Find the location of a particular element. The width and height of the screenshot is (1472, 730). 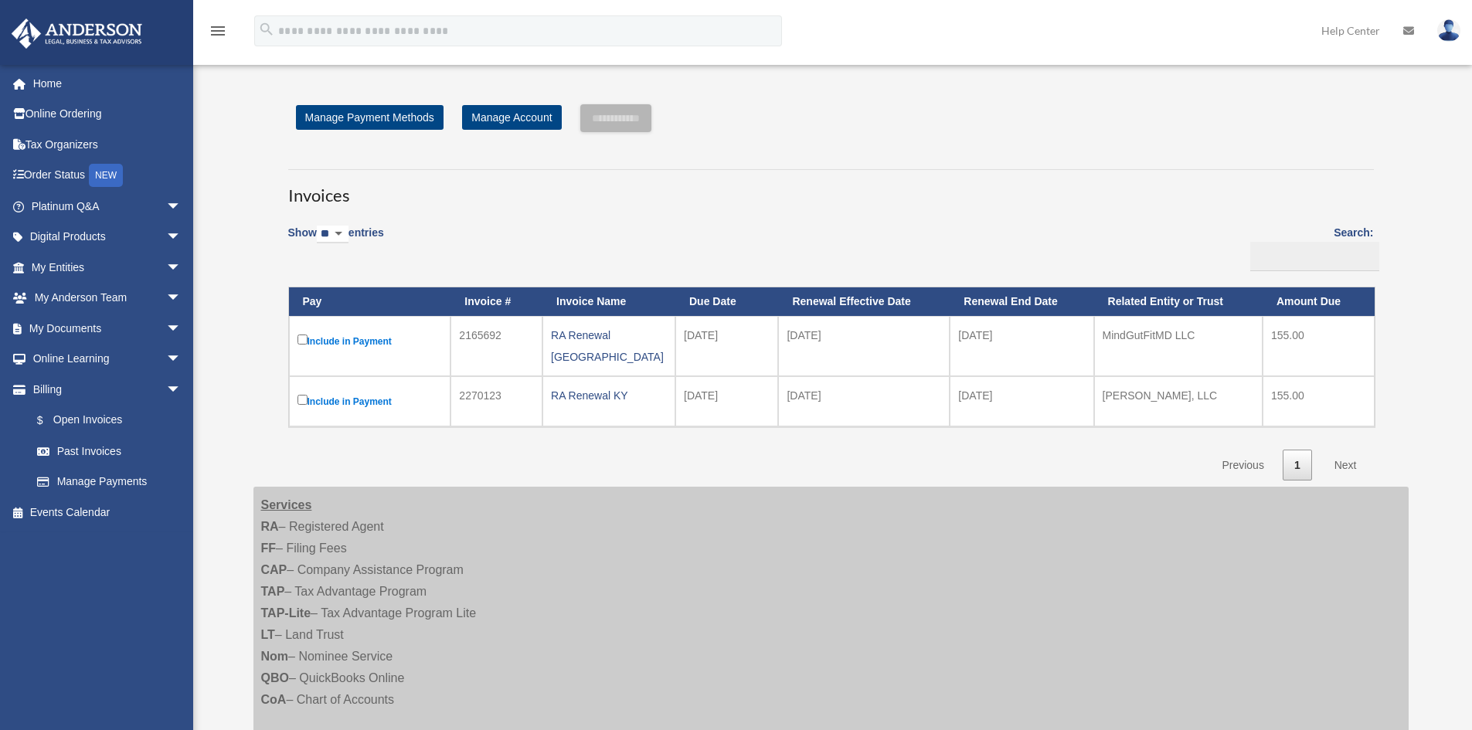

i: menu is located at coordinates (218, 31).